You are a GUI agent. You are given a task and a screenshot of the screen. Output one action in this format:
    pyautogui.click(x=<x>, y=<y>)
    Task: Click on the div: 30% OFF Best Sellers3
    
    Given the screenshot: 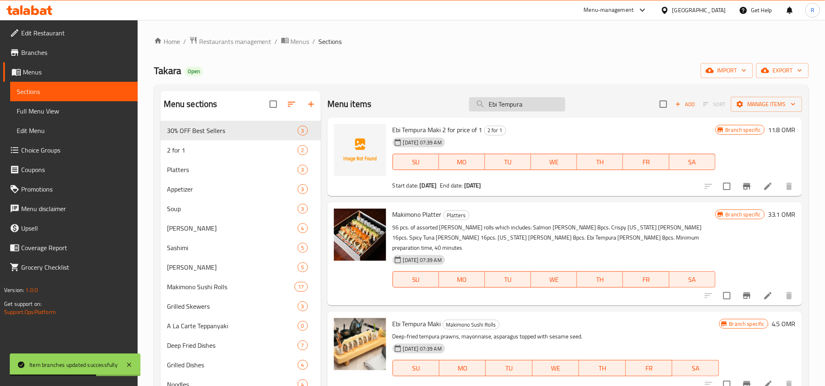 What is the action you would take?
    pyautogui.click(x=241, y=131)
    